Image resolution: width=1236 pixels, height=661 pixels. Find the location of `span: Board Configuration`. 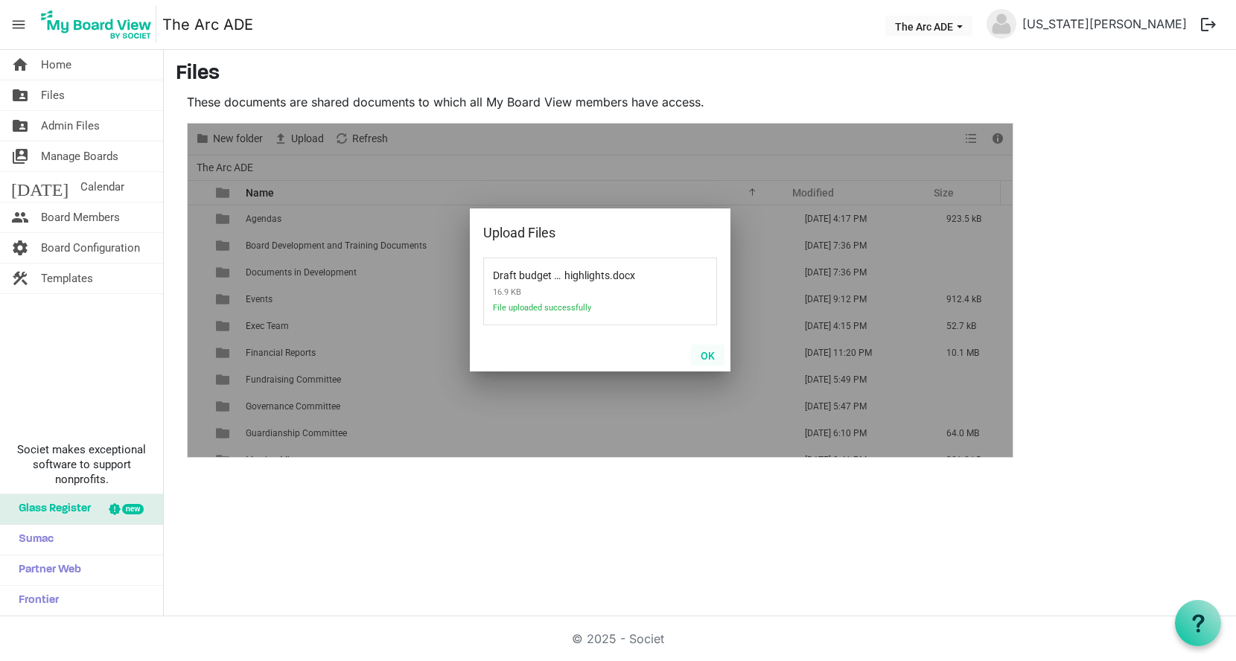

span: Board Configuration is located at coordinates (90, 248).